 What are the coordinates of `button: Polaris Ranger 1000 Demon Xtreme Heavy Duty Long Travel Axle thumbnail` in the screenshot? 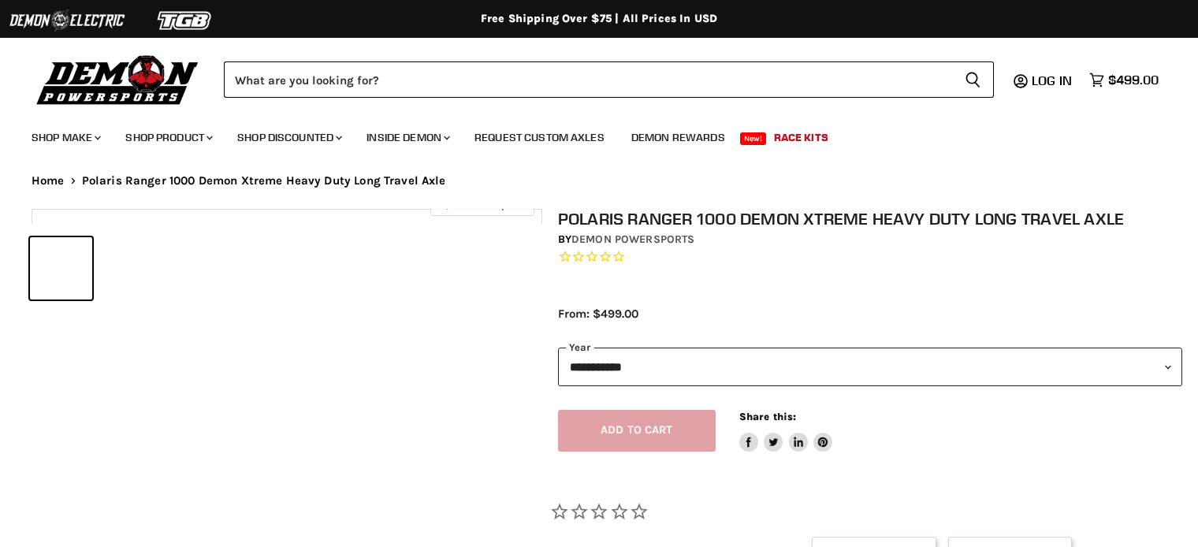 It's located at (61, 268).